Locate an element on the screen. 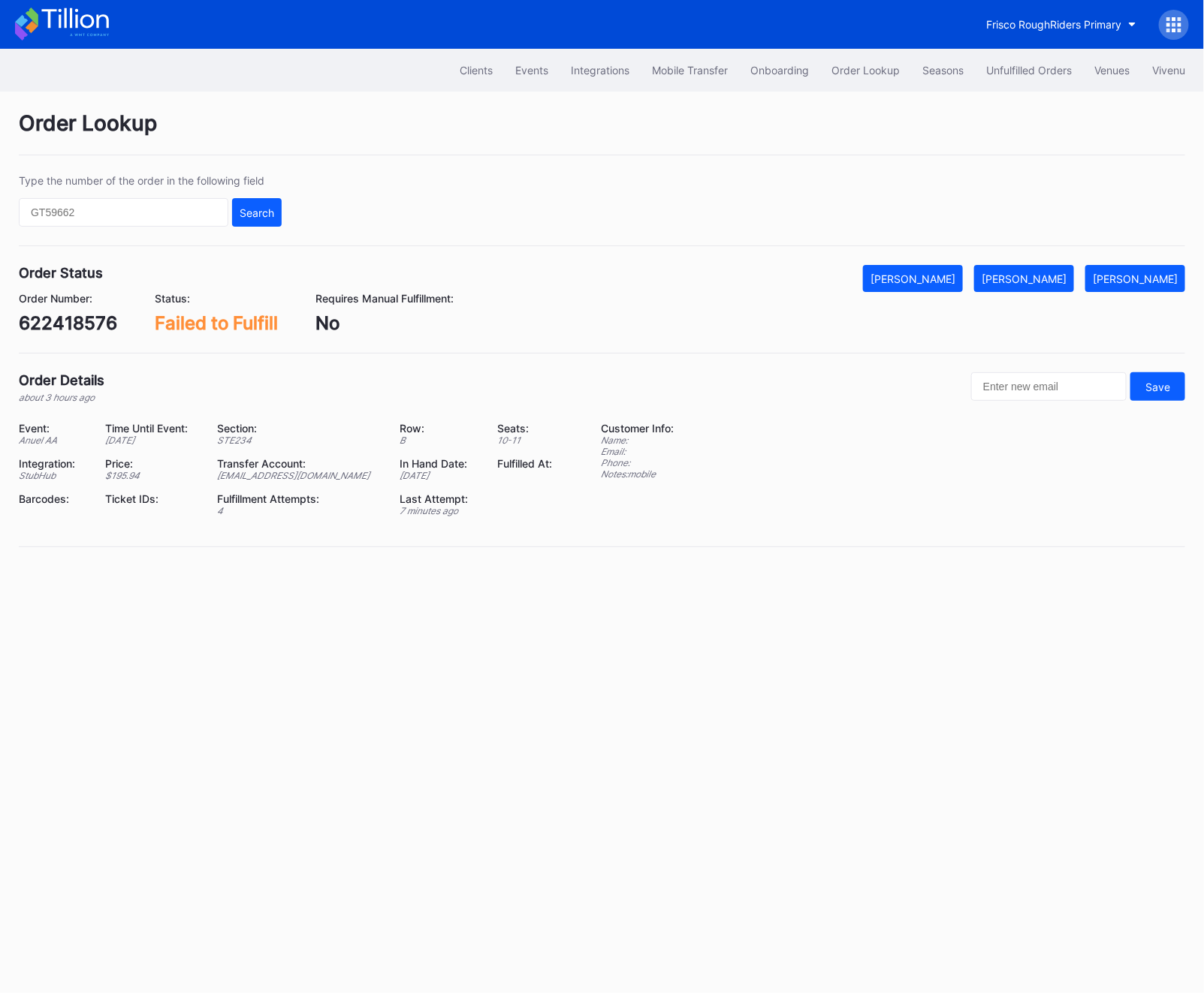 The height and width of the screenshot is (993, 1204). div: Onboarding is located at coordinates (780, 70).